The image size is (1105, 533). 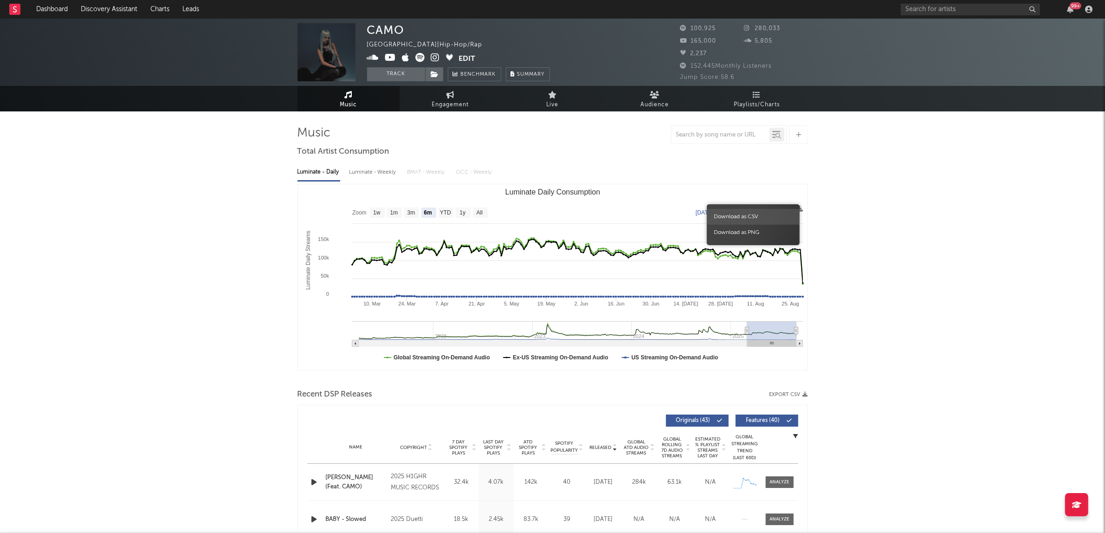 I want to click on input: Search by song name or URL, so click(x=720, y=135).